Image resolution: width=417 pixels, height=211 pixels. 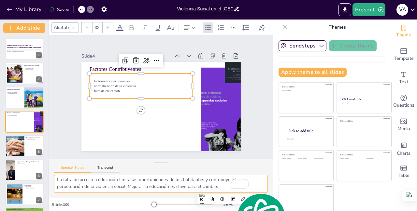 What do you see at coordinates (15, 91) in the screenshot?
I see `p: disminución de homicidios` at bounding box center [15, 91].